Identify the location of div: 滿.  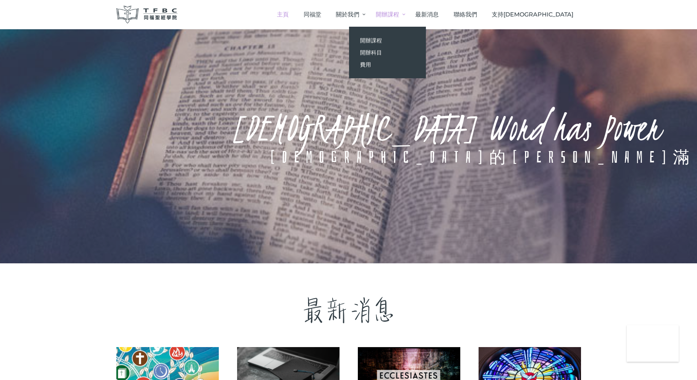
(685, 157).